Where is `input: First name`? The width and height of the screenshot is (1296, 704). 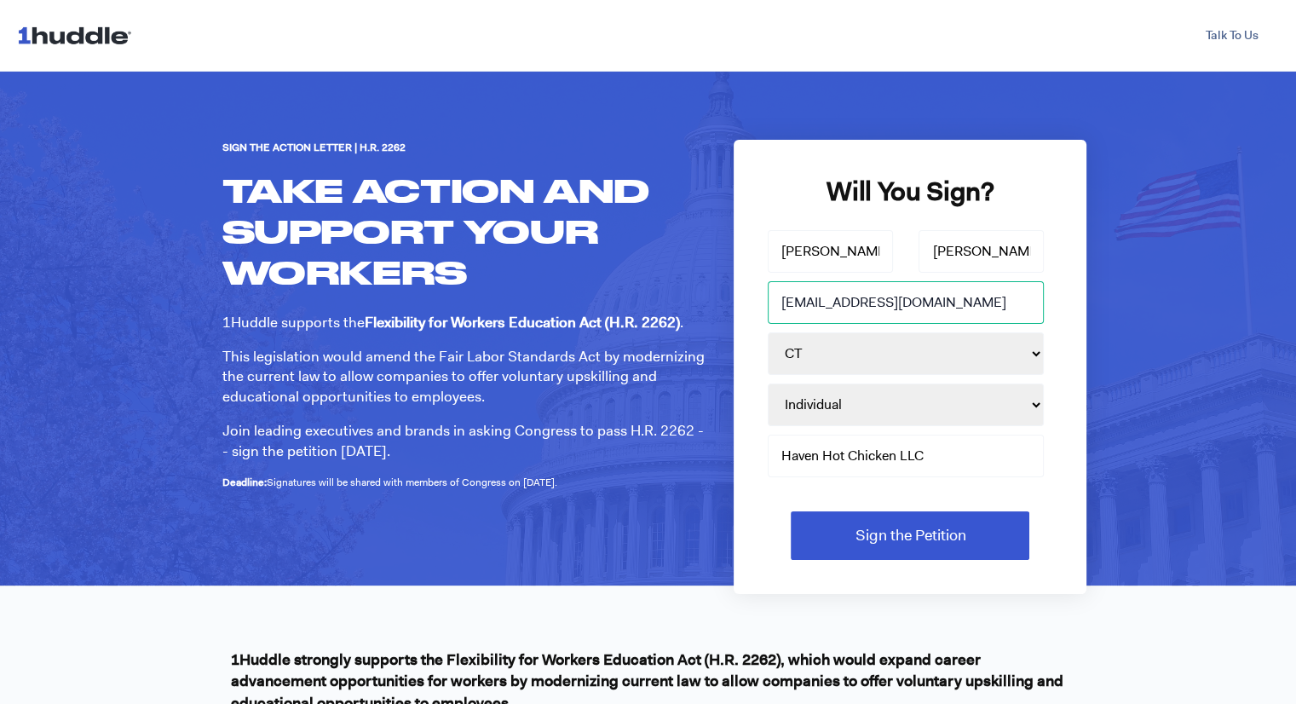
input: First name is located at coordinates (830, 251).